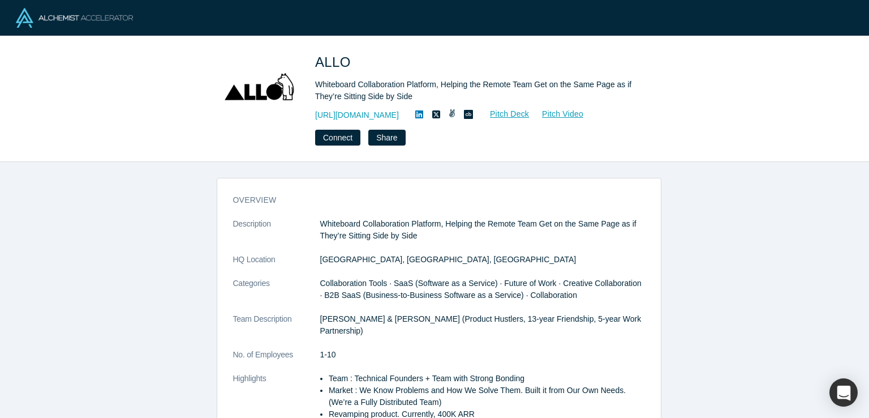 Image resolution: width=869 pixels, height=418 pixels. Describe the element at coordinates (481, 289) in the screenshot. I see `span: Collaboration Tools · SaaS (Software as a Service) · Future of Work · Creative Collaboration · B2...` at that location.